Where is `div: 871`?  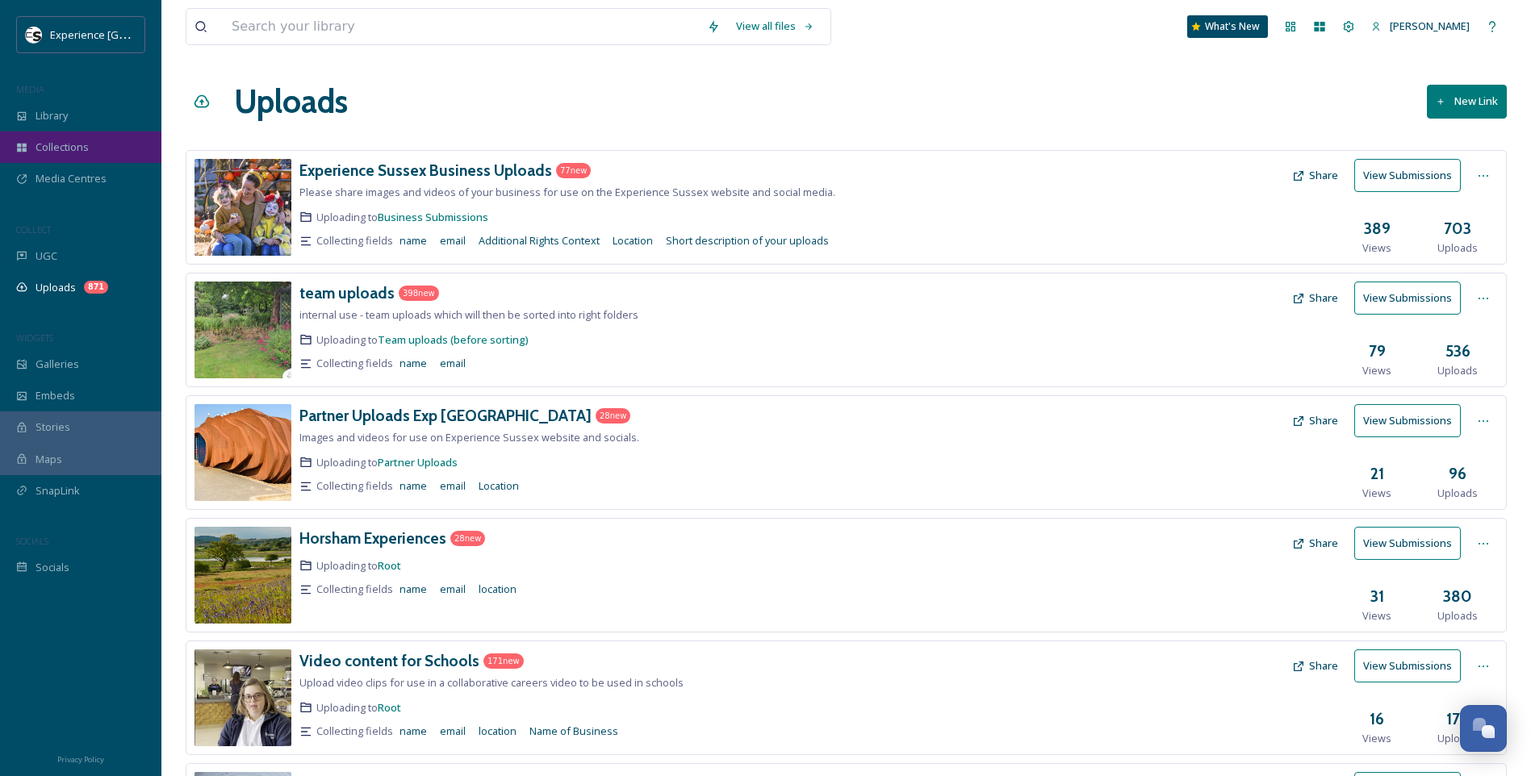 div: 871 is located at coordinates (96, 287).